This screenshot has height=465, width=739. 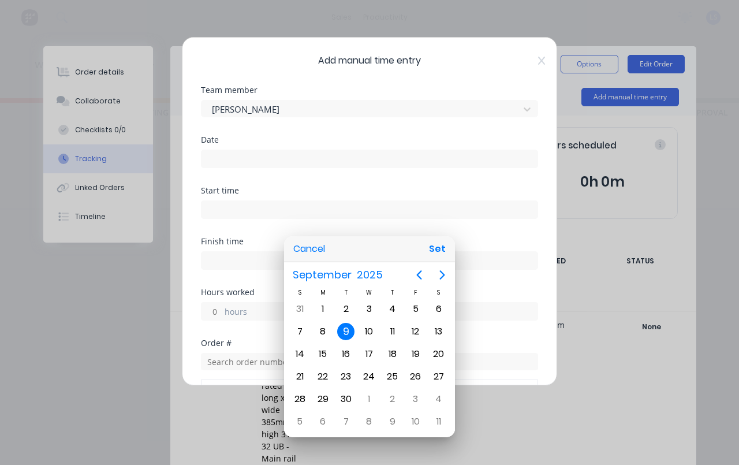 I want to click on div: Sunday, September 14, 2025, so click(x=300, y=354).